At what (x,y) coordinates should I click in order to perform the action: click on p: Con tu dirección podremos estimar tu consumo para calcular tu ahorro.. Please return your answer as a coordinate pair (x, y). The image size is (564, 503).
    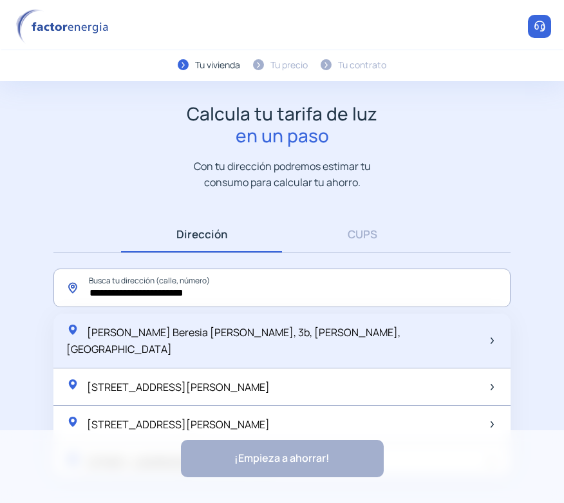
    Looking at the image, I should click on (282, 174).